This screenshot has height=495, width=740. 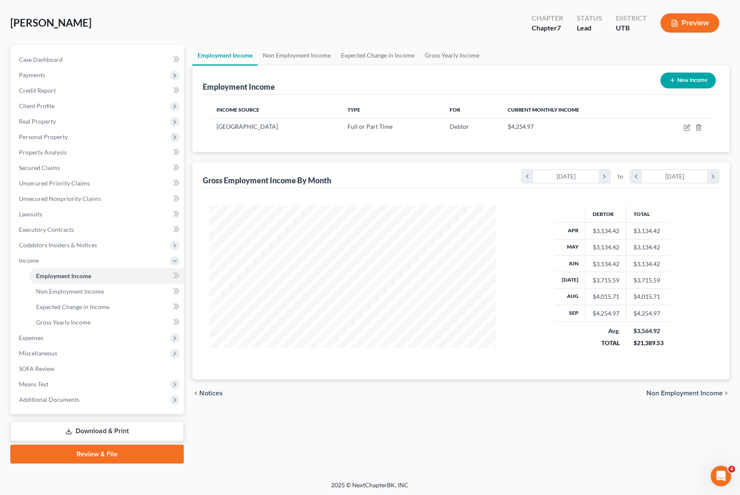 What do you see at coordinates (98, 183) in the screenshot?
I see `a: Unsecured Priority Claims` at bounding box center [98, 183].